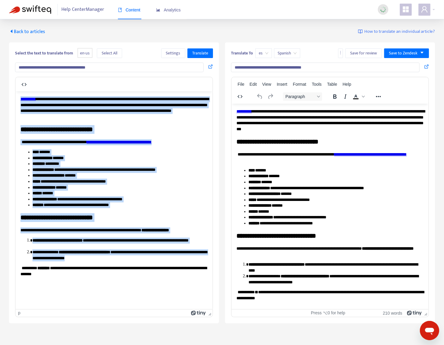  What do you see at coordinates (317, 84) in the screenshot?
I see `span: Tools` at bounding box center [317, 84].